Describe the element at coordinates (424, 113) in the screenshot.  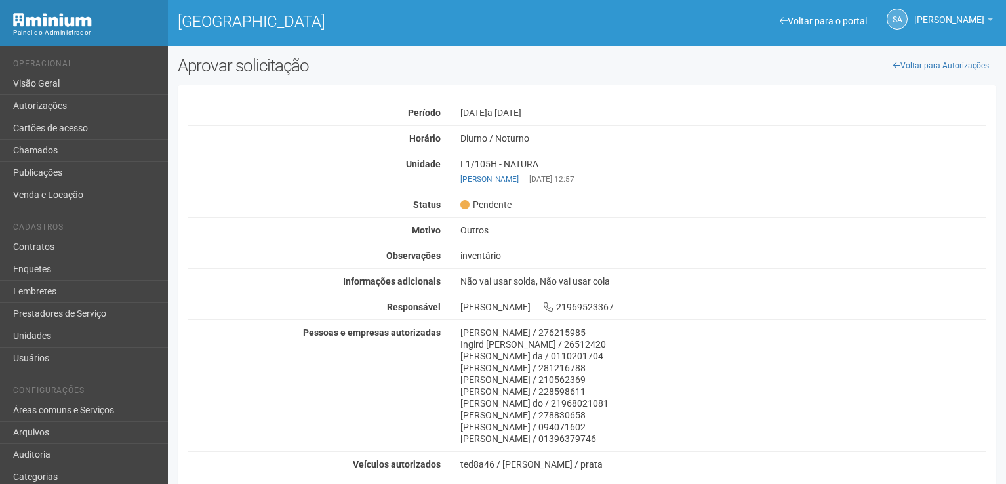
I see `strong: Período` at that location.